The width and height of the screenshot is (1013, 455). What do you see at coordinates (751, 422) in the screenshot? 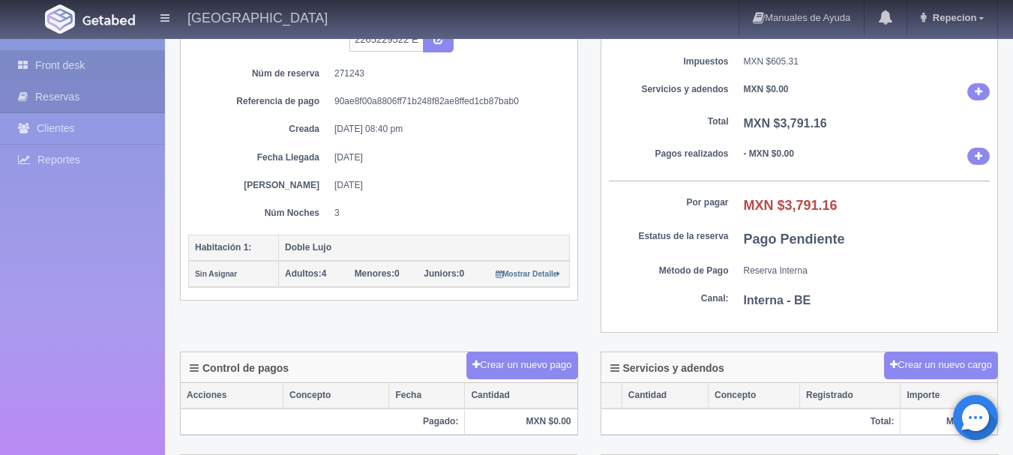
I see `th: Total:` at bounding box center [751, 422].